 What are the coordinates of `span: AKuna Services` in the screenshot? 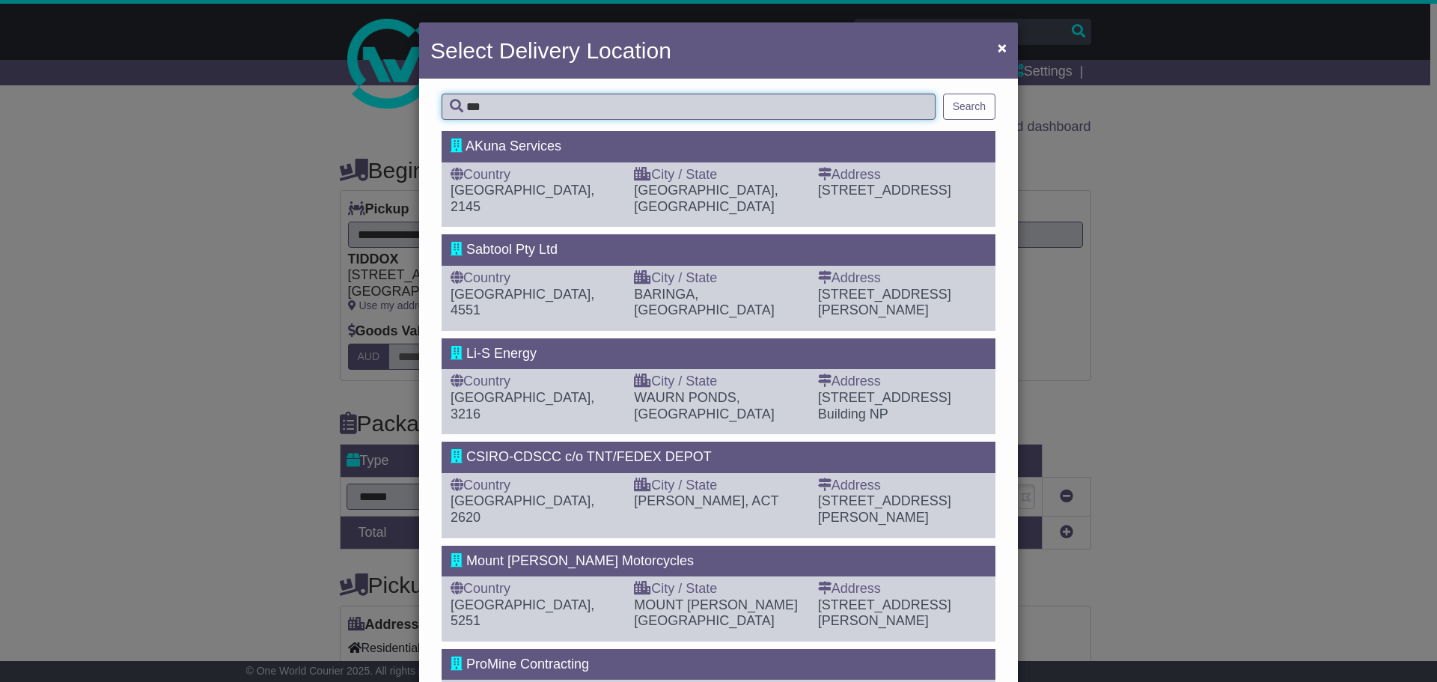 It's located at (513, 146).